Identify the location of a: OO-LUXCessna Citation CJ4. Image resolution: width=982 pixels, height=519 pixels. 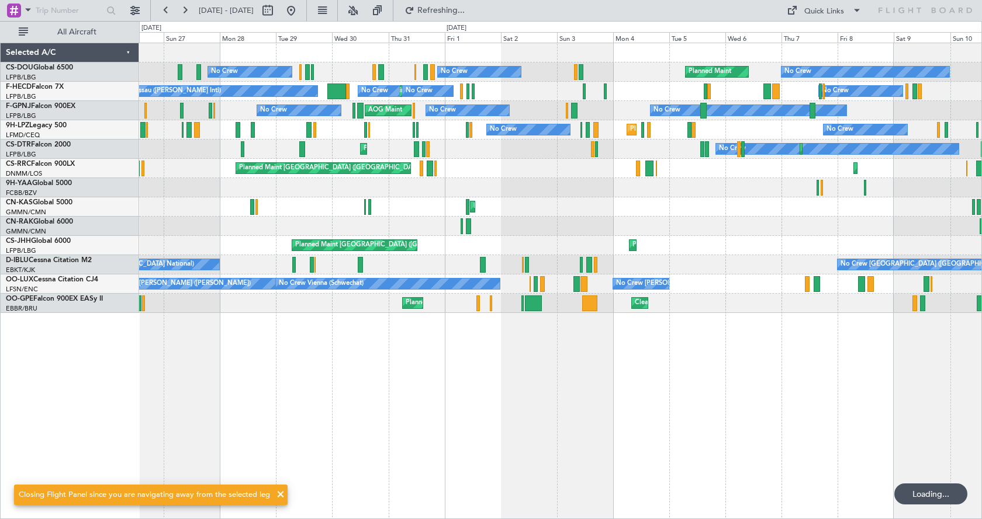
(52, 280).